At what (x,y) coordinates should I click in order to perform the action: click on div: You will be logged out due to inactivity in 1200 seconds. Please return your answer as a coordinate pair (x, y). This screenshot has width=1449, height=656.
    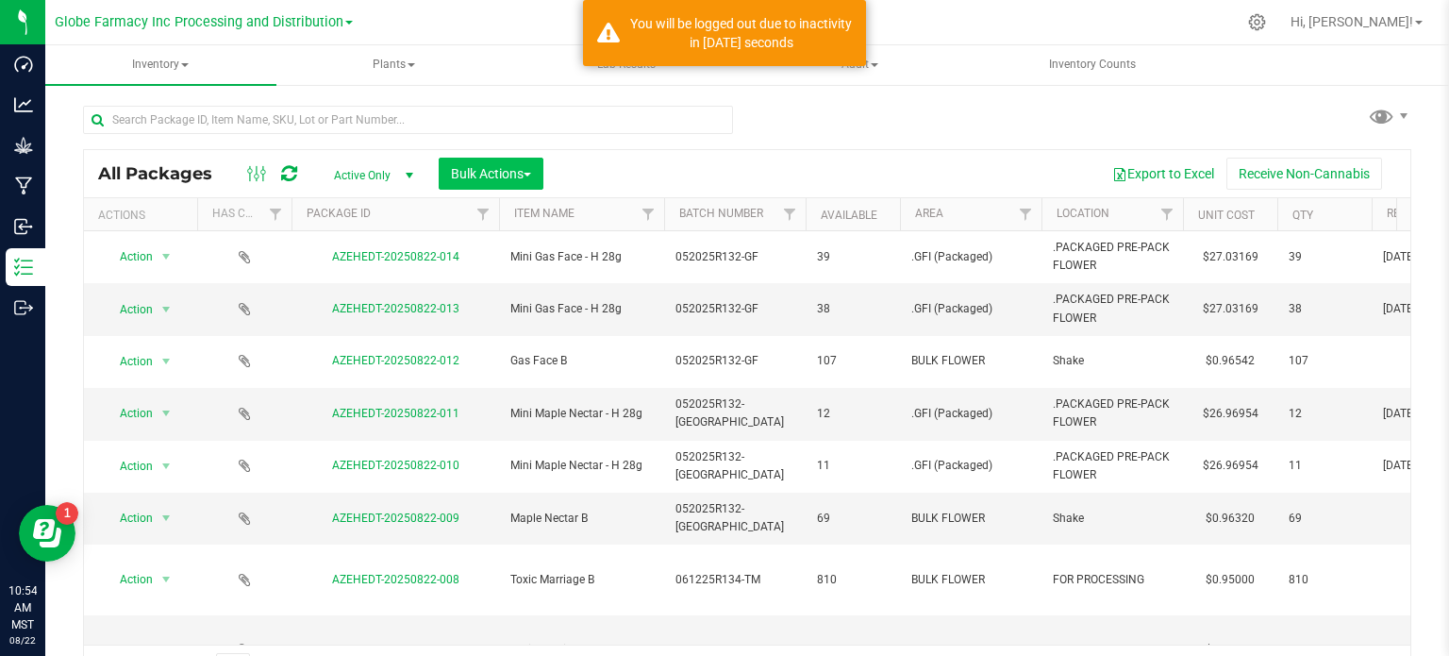
    Looking at the image, I should click on (741, 33).